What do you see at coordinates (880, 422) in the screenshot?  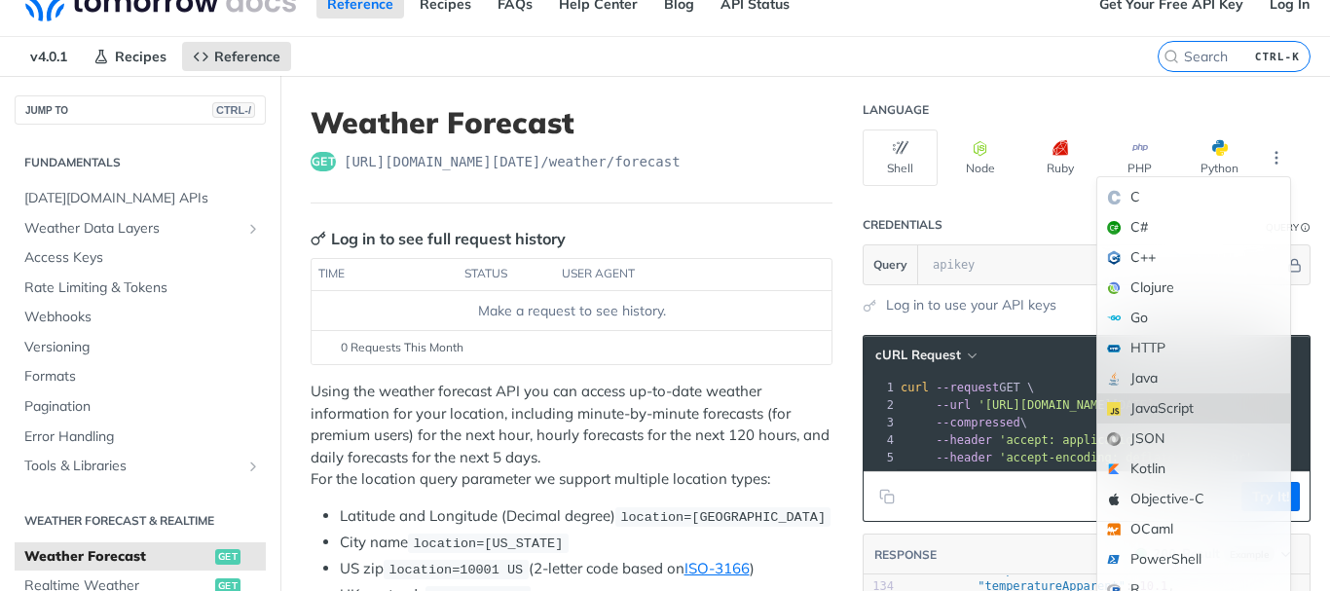 I see `div: 3` at bounding box center [880, 422].